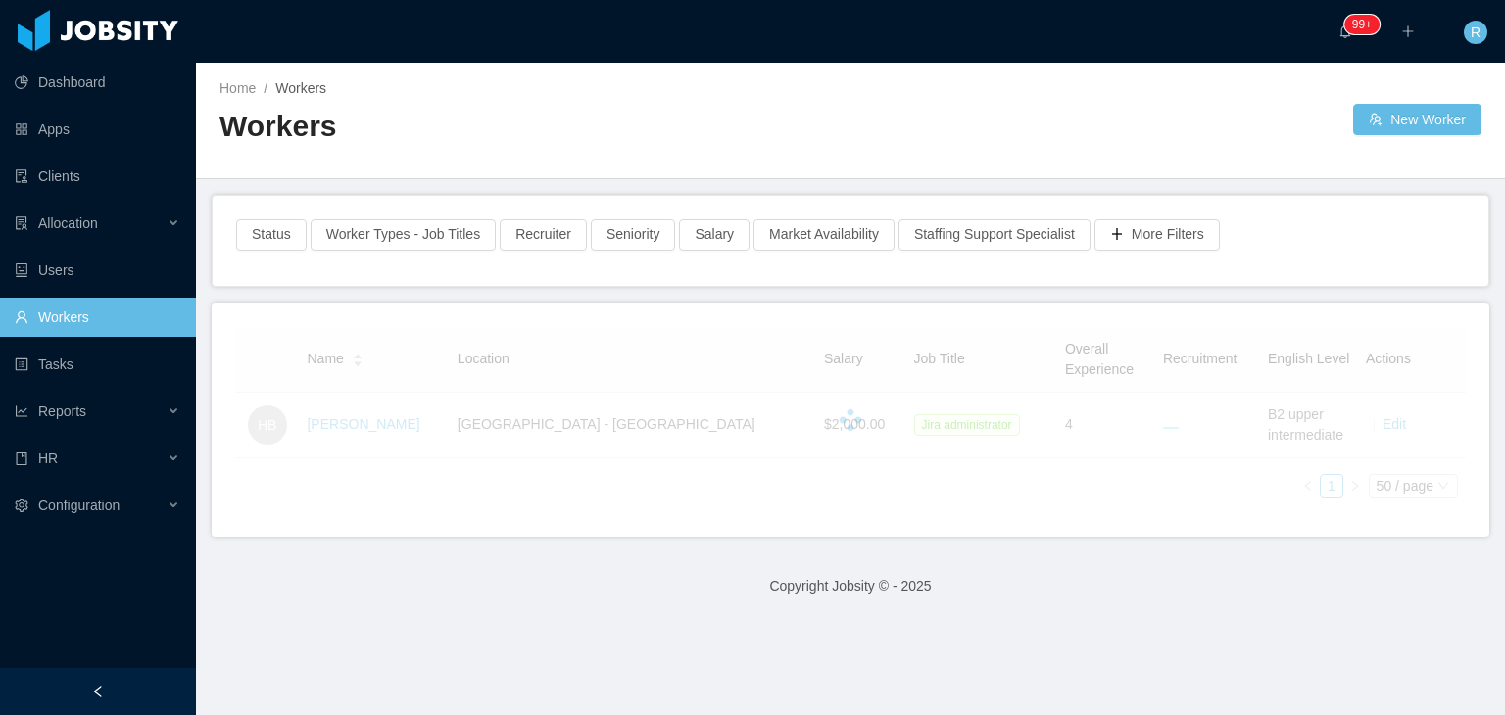  What do you see at coordinates (1345, 31) in the screenshot?
I see `i: icon: bell` at bounding box center [1345, 31].